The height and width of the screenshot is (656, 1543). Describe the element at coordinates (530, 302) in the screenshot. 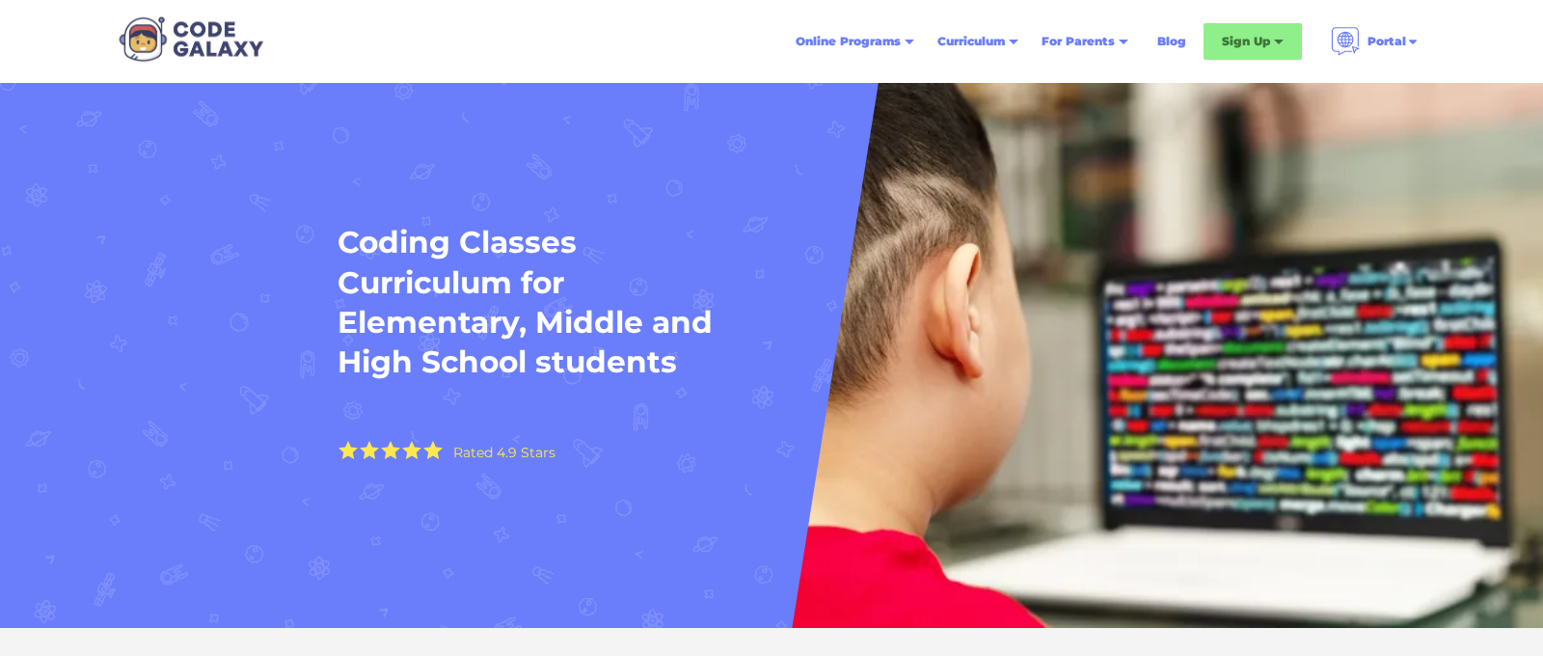

I see `h1: Coding Classes Curriculum for Elementary, Middle and High School students` at that location.